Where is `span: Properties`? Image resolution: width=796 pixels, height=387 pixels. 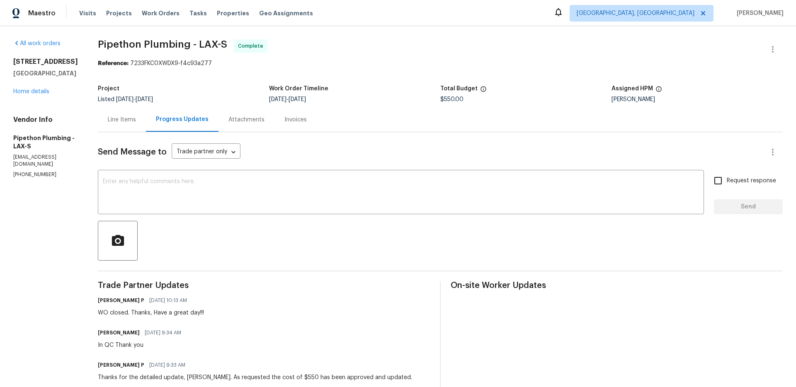 span: Properties is located at coordinates (233, 13).